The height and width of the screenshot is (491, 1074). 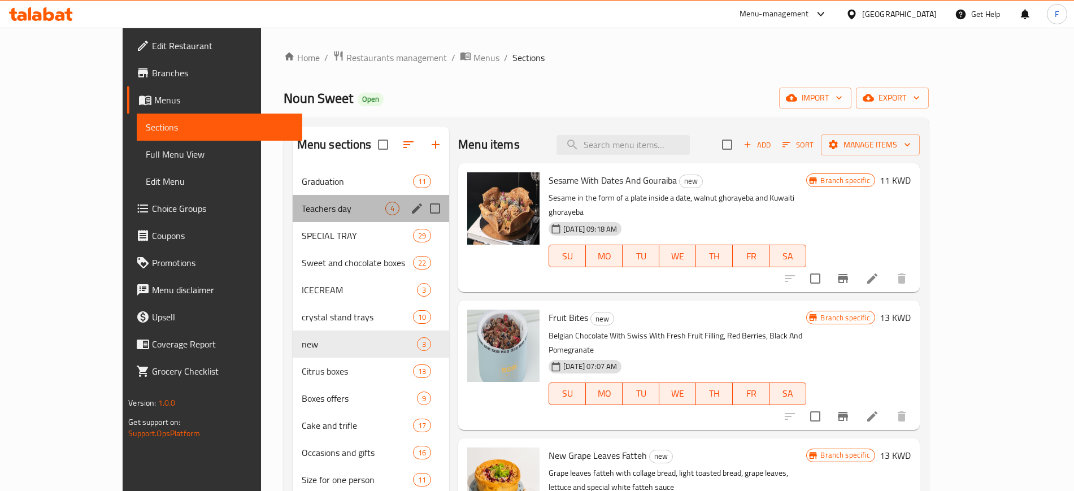 I want to click on span: Sort items, so click(x=798, y=145).